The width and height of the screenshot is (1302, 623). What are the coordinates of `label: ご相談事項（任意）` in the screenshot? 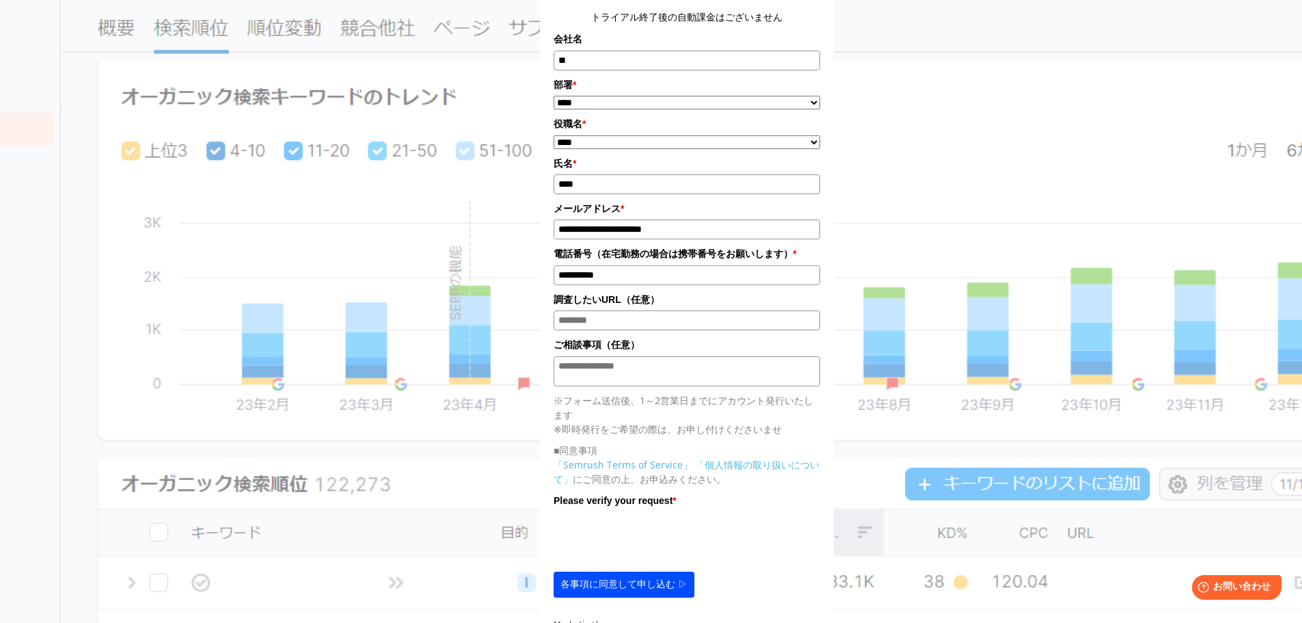 It's located at (687, 345).